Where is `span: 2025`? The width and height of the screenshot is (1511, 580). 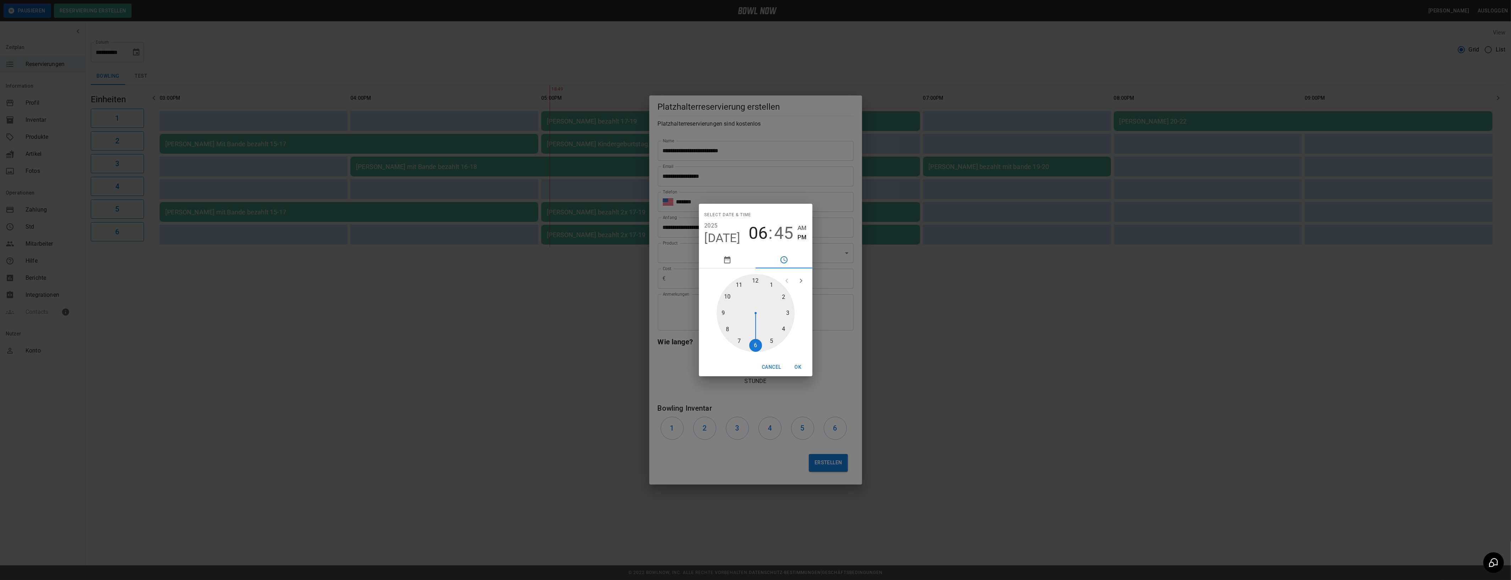
span: 2025 is located at coordinates (711, 226).